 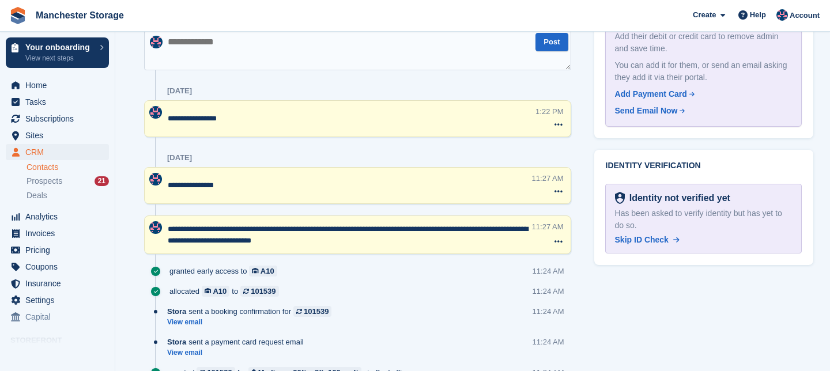 What do you see at coordinates (60, 250) in the screenshot?
I see `span: Pricing` at bounding box center [60, 250].